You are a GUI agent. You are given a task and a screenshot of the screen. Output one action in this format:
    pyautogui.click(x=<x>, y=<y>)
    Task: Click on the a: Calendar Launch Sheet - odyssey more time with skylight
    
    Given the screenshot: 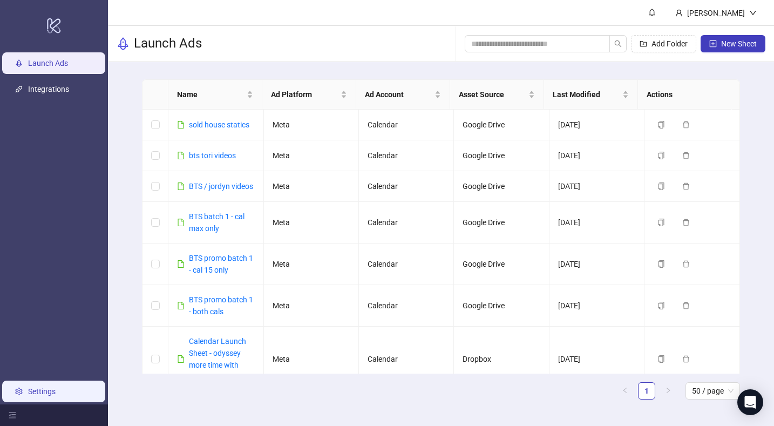 What is the action you would take?
    pyautogui.click(x=218, y=359)
    